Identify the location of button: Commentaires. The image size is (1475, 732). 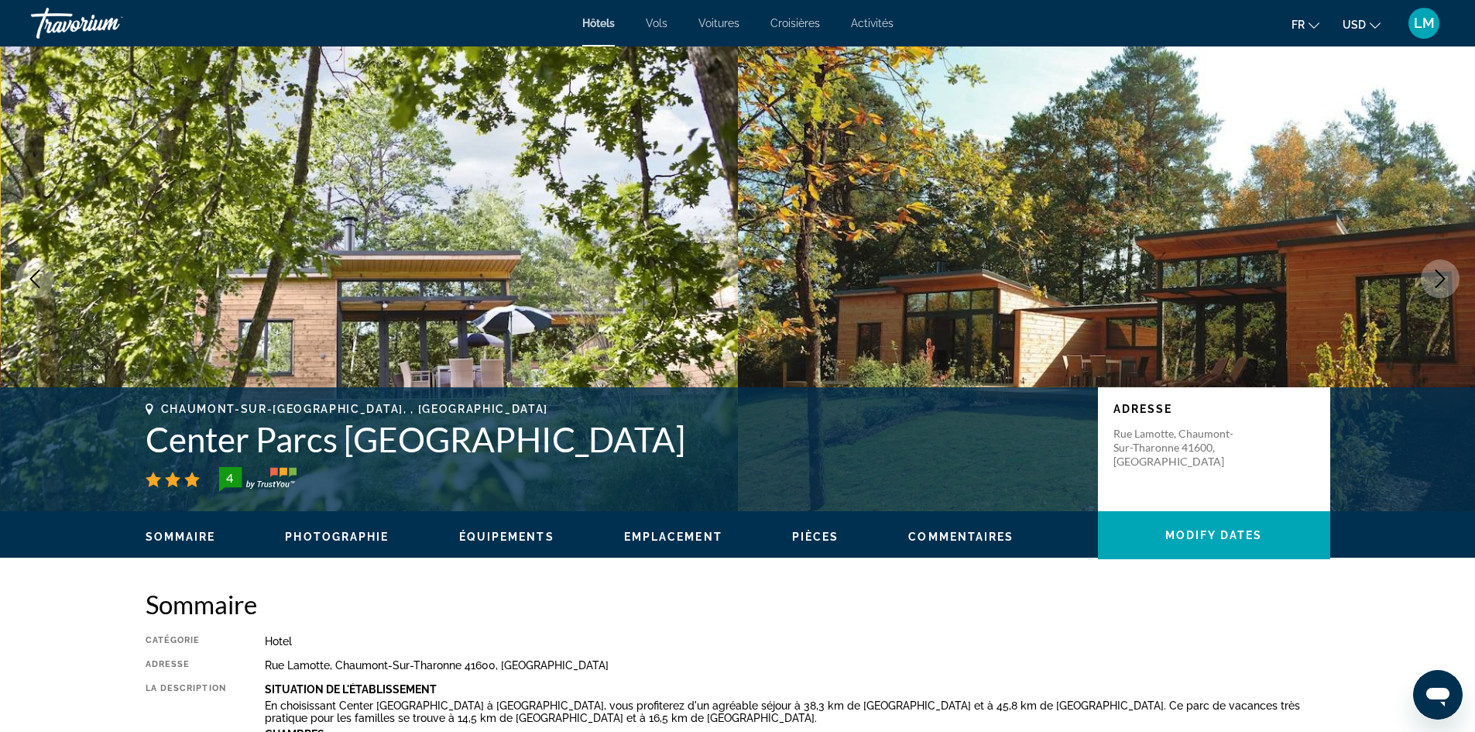
(961, 537).